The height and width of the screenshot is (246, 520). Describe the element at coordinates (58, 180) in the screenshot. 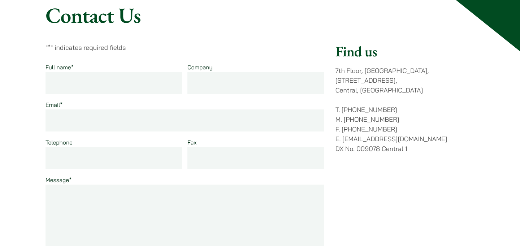

I see `label: Message` at that location.